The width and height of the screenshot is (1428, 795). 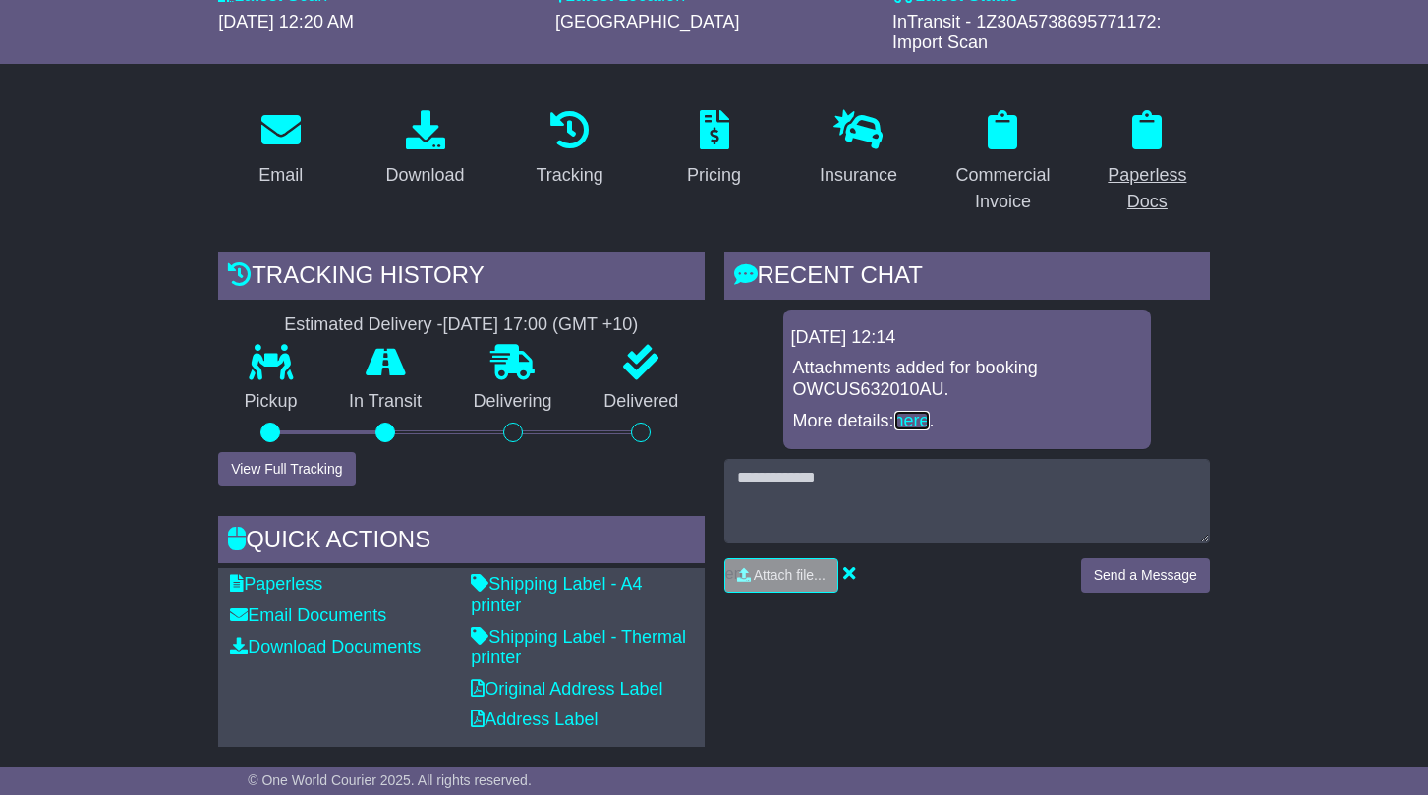 What do you see at coordinates (276, 584) in the screenshot?
I see `a: Paperless` at bounding box center [276, 584].